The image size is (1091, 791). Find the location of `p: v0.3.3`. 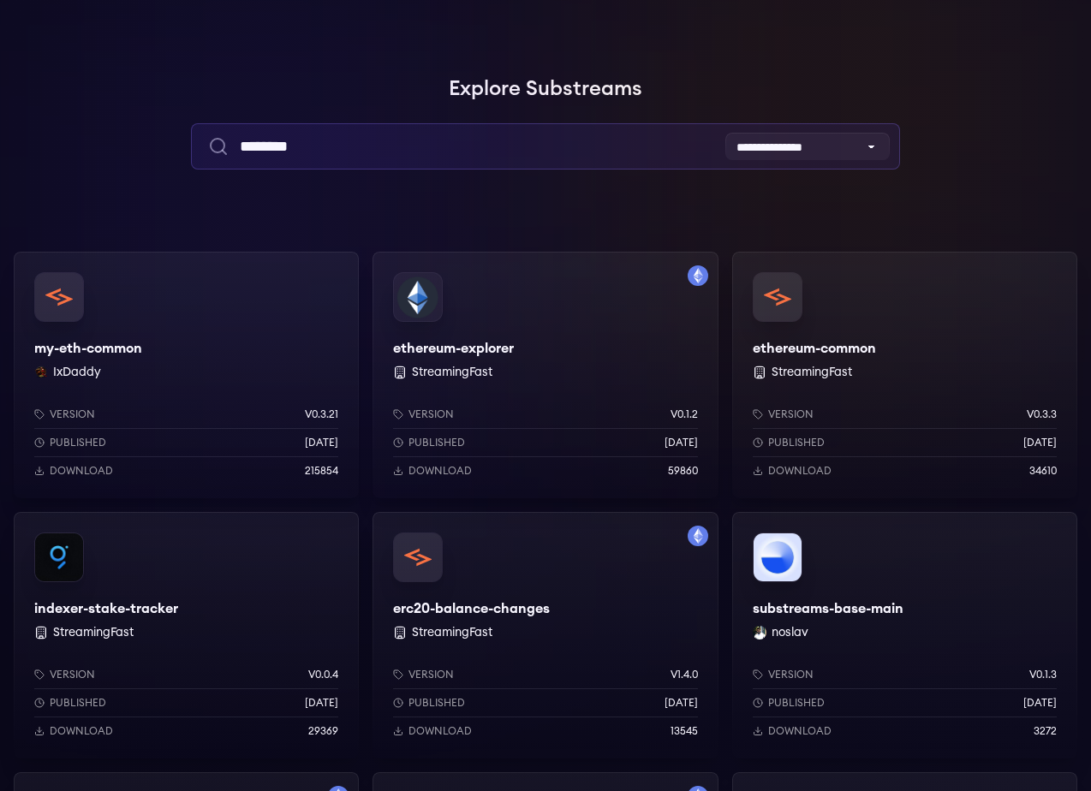

p: v0.3.3 is located at coordinates (1042, 415).